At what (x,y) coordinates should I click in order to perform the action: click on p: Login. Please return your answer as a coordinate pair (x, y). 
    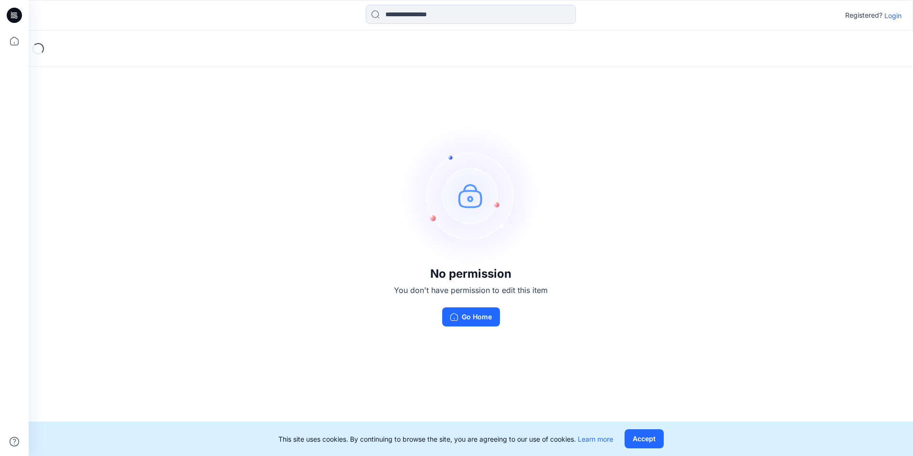
    Looking at the image, I should click on (893, 15).